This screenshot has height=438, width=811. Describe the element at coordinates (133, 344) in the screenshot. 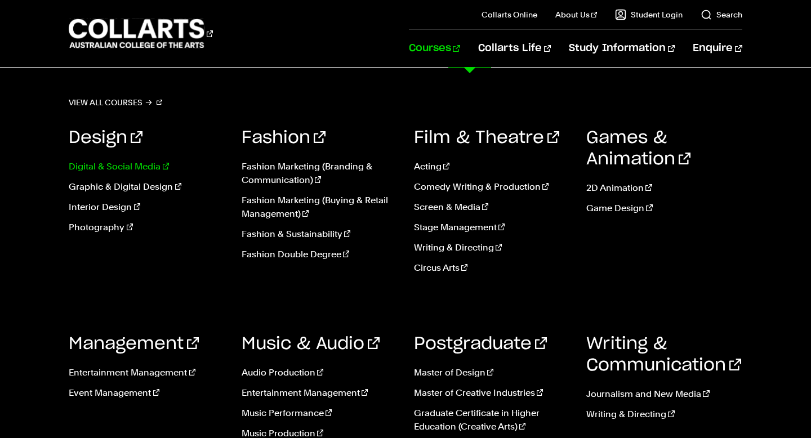

I see `a: Management` at that location.